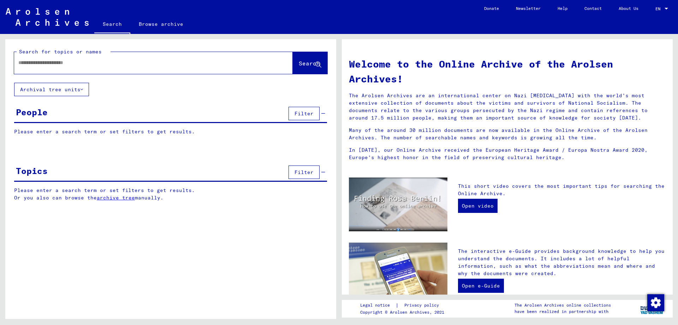 Image resolution: width=678 pixels, height=325 pixels. Describe the element at coordinates (562, 190) in the screenshot. I see `p: This short video covers the most important tips for searching the Online Archive.` at that location.